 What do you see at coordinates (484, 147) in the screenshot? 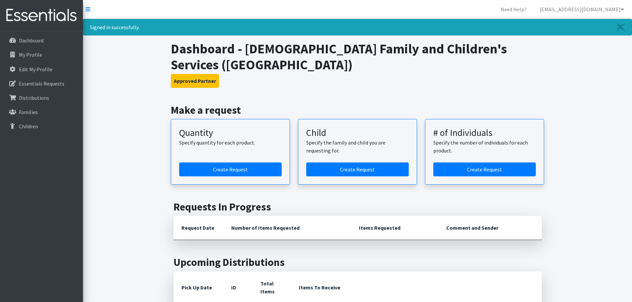
I see `p: Specify the number of individuals for each product.` at bounding box center [484, 147].